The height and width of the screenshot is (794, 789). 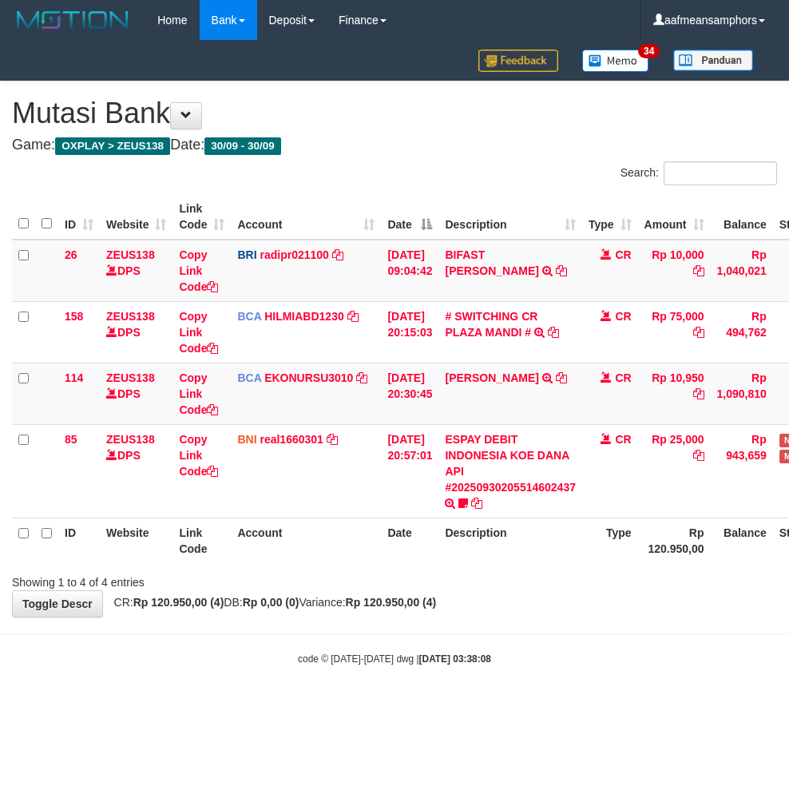 I want to click on td: Rp 1,040,021, so click(x=742, y=271).